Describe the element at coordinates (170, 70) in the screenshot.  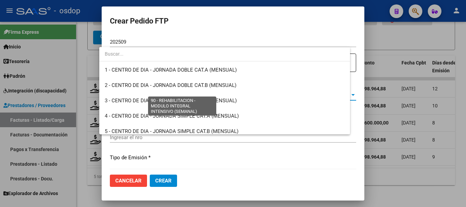
I see `span: 1 - CENTRO DE DIA - JORNADA DOBLE CAT.A (MENSUAL)` at that location.